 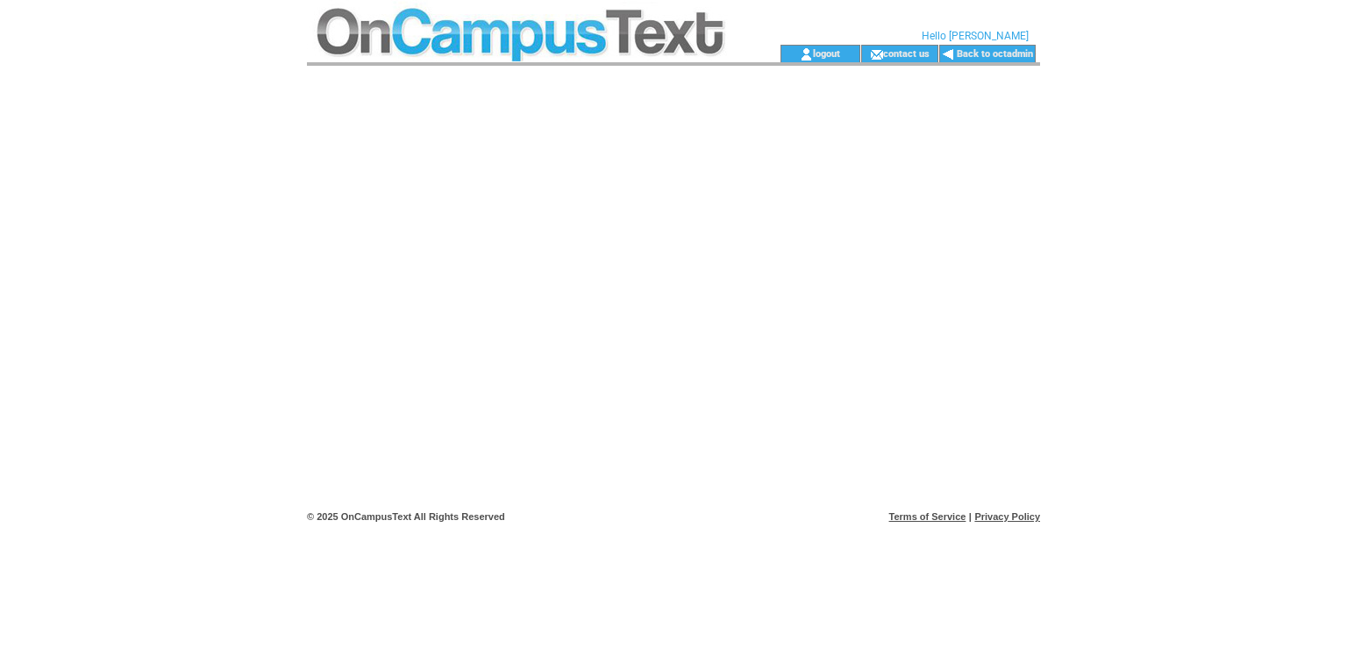 What do you see at coordinates (826, 53) in the screenshot?
I see `a: logout` at bounding box center [826, 53].